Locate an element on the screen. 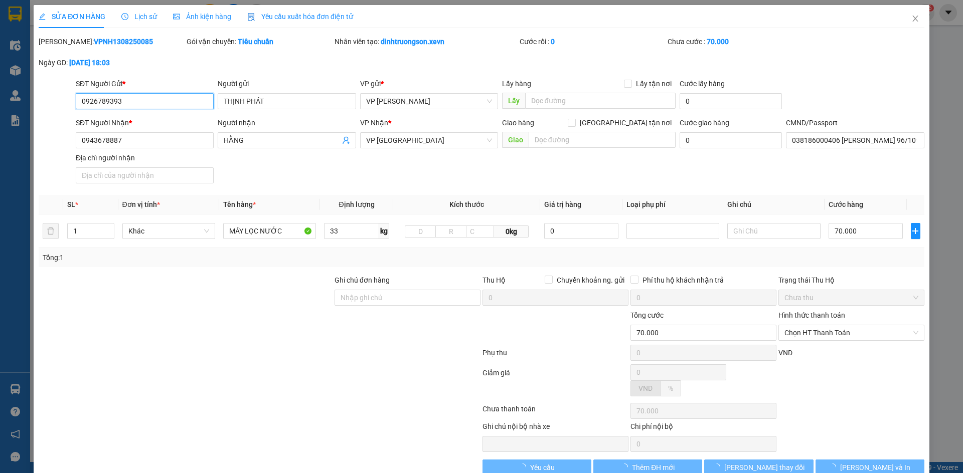  button: Close is located at coordinates (915, 19).